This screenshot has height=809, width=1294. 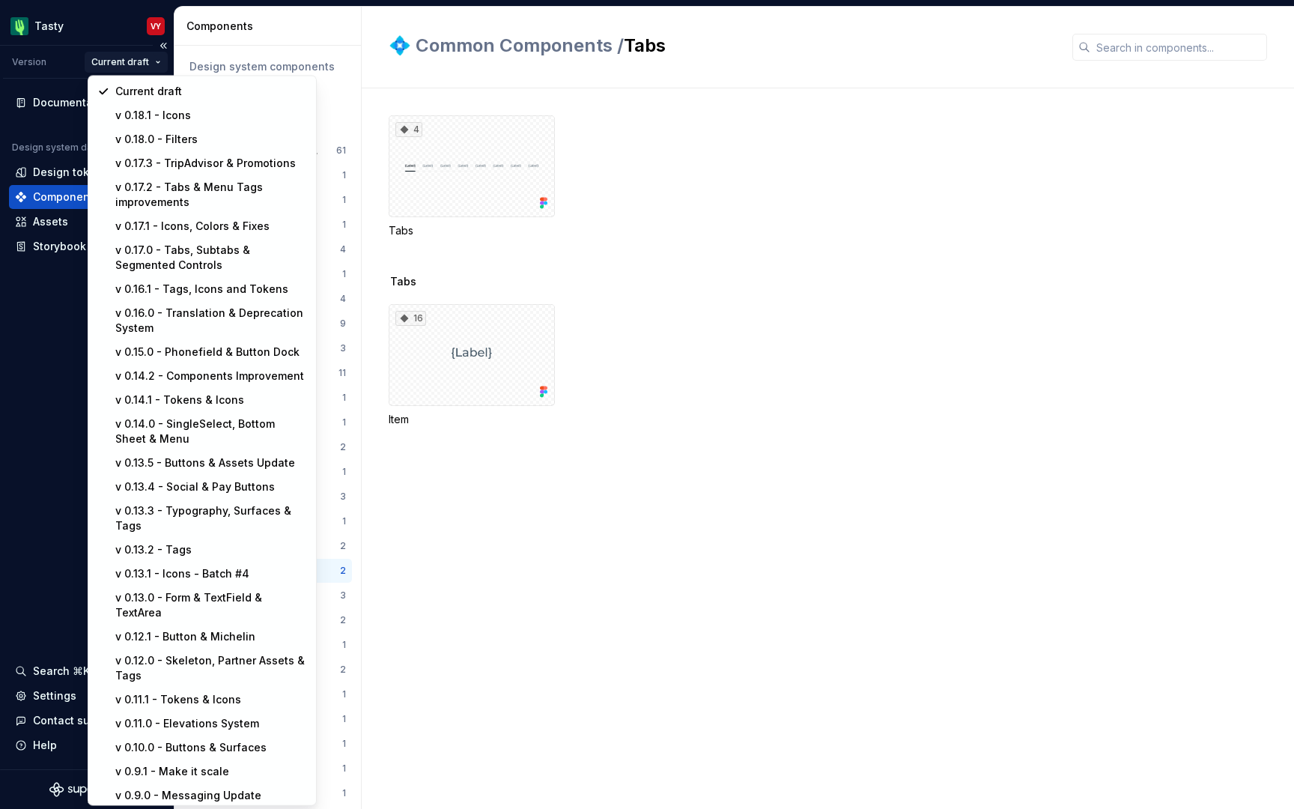 What do you see at coordinates (211, 258) in the screenshot?
I see `div: v 0.17.0 - Tabs, Subtabs & Segmented Controls` at bounding box center [211, 258].